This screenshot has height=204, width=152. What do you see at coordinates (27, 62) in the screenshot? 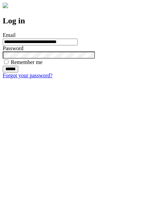
I see `label: Remember me` at bounding box center [27, 62].